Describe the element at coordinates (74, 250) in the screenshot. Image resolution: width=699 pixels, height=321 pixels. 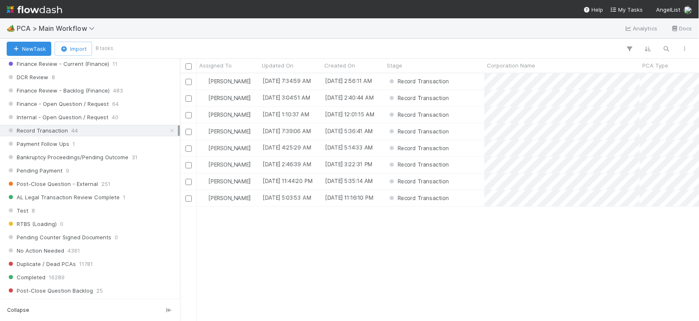
I see `span: 4361` at that location.